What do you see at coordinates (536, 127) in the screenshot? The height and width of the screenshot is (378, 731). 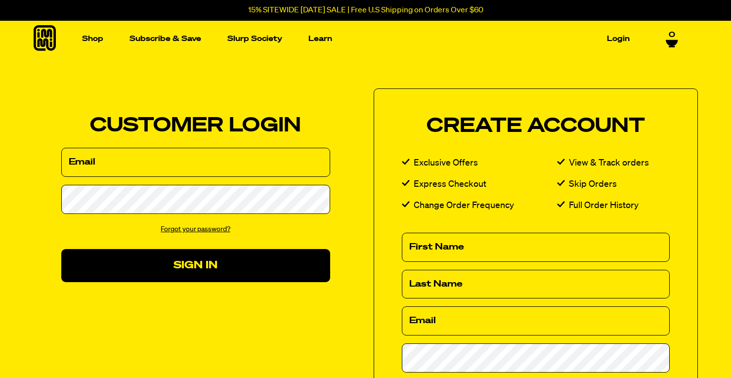 I see `h2: Create Account` at bounding box center [536, 127].